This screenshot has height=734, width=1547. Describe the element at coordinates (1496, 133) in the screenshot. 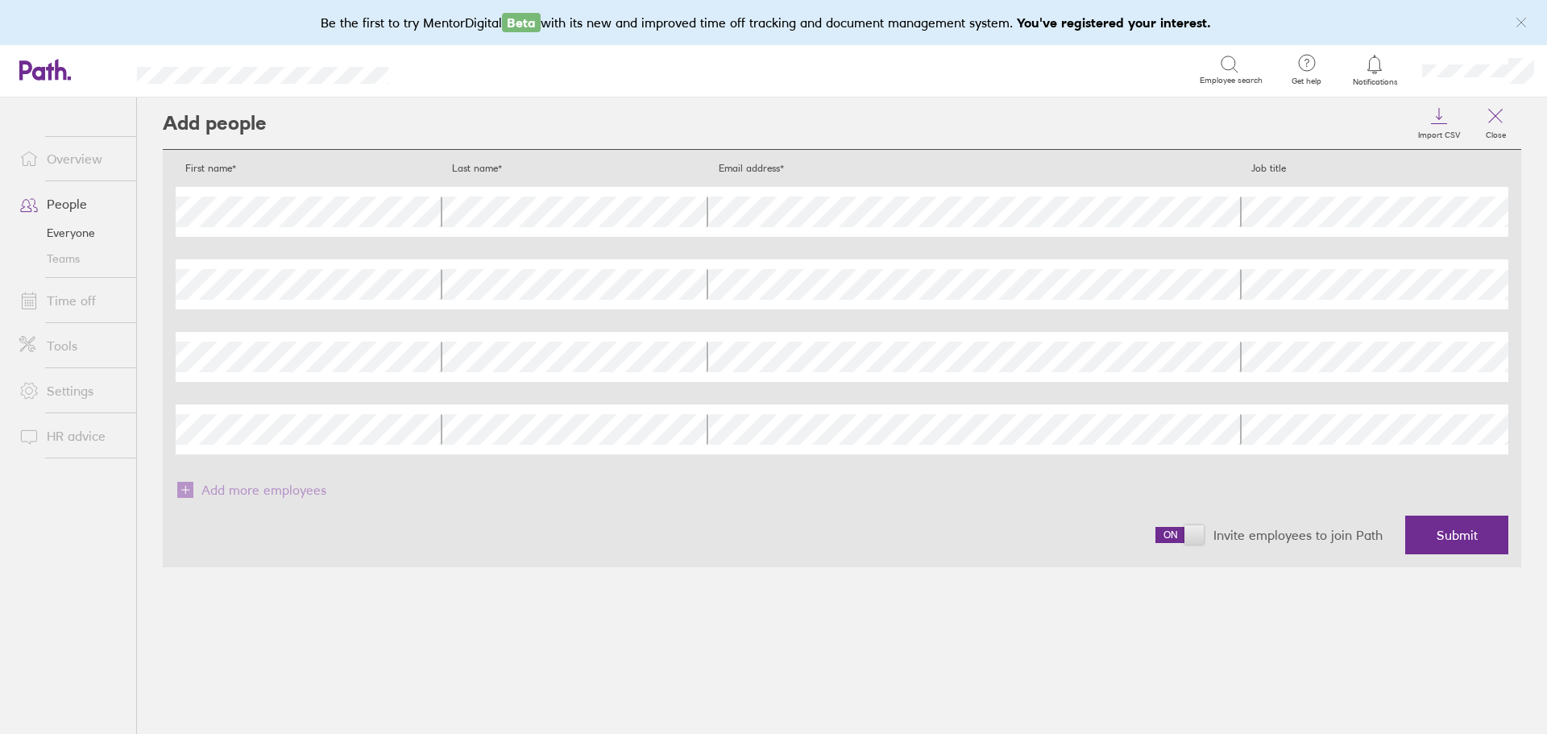

I see `label: Close` at that location.